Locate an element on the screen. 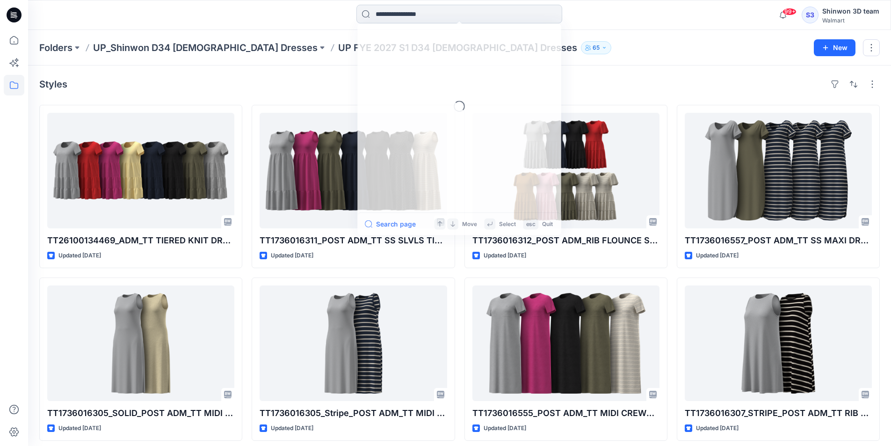 The width and height of the screenshot is (891, 446). a: TT1736016557_POST ADM_TT SS MAXI DRESS is located at coordinates (779, 170).